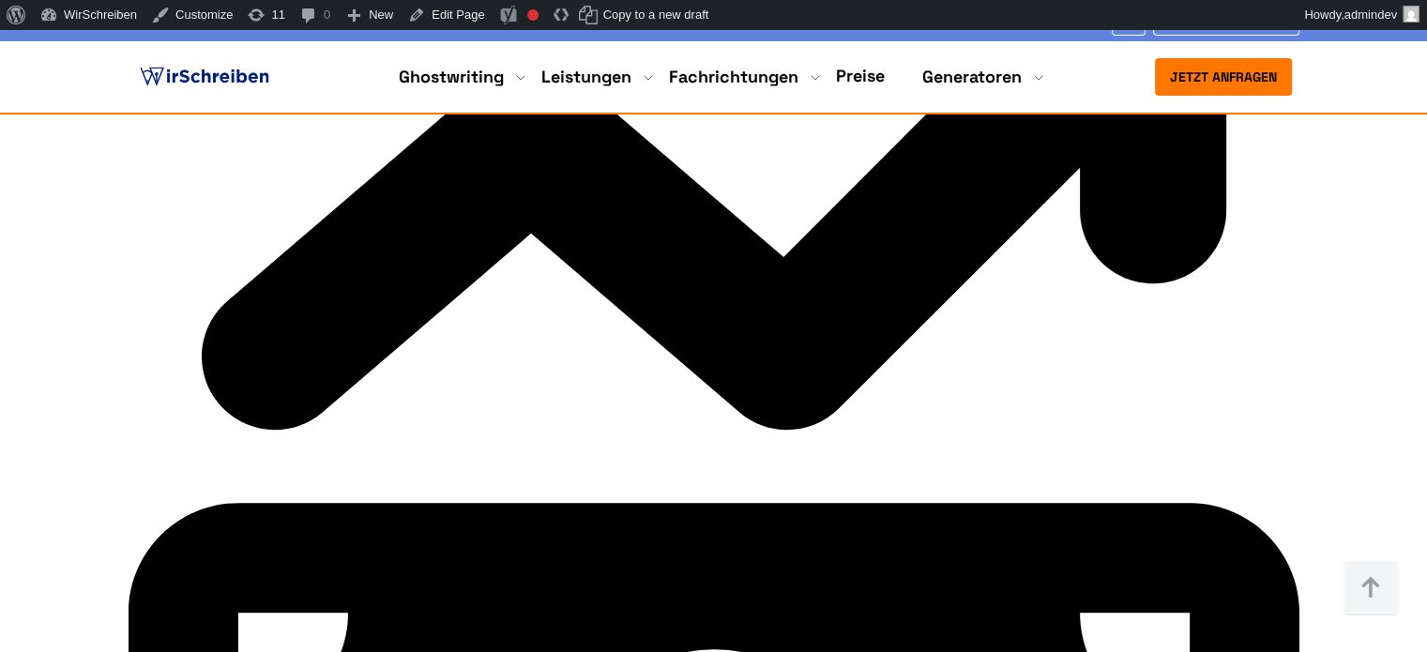 The image size is (1427, 652). Describe the element at coordinates (734, 77) in the screenshot. I see `a: Fachrichtungen` at that location.